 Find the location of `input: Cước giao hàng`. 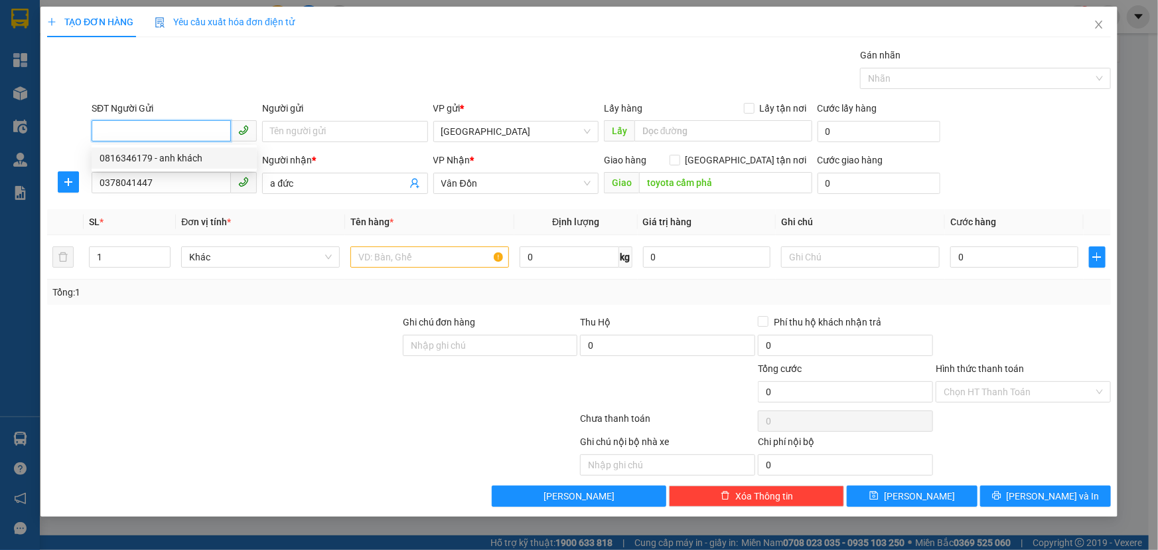

input: Cước giao hàng is located at coordinates (879, 183).